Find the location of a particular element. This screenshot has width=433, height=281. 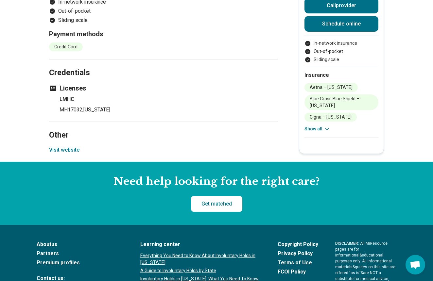

a: Premium profiles is located at coordinates (80, 263).